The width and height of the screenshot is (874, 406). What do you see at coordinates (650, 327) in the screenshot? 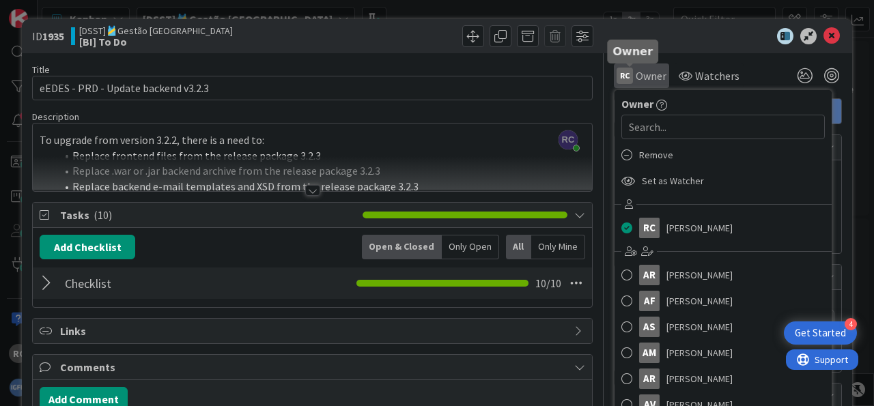
I see `div: AS` at bounding box center [650, 327].